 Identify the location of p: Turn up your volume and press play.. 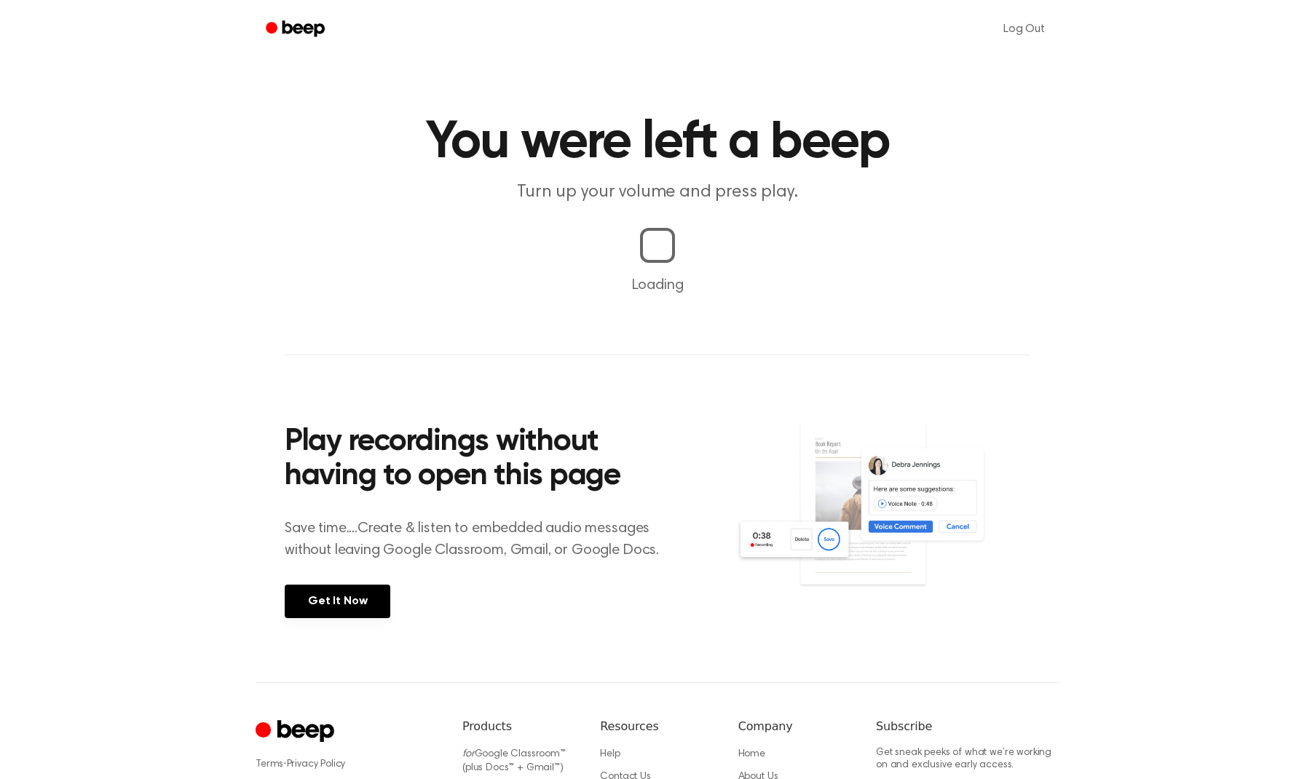
(658, 192).